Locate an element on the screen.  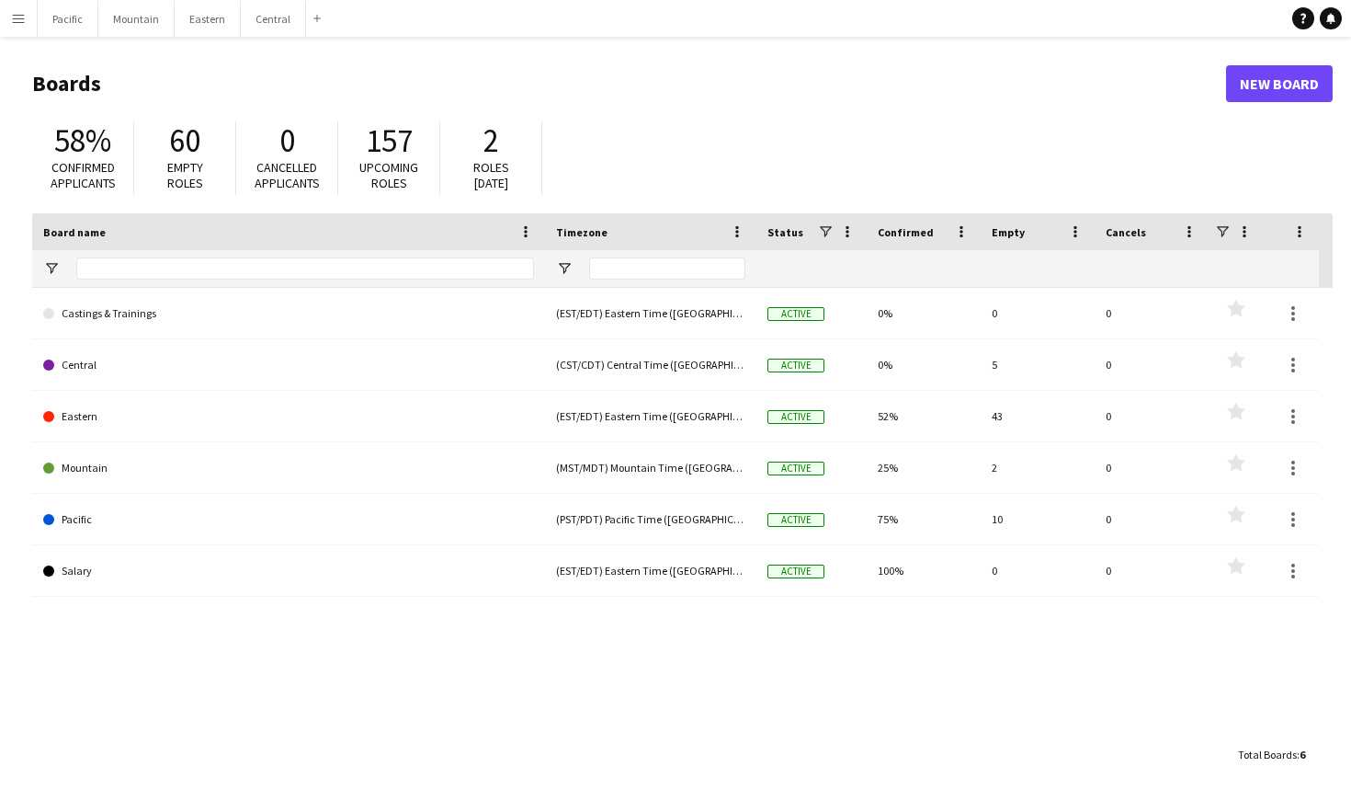
div: 2 is located at coordinates (1038, 467).